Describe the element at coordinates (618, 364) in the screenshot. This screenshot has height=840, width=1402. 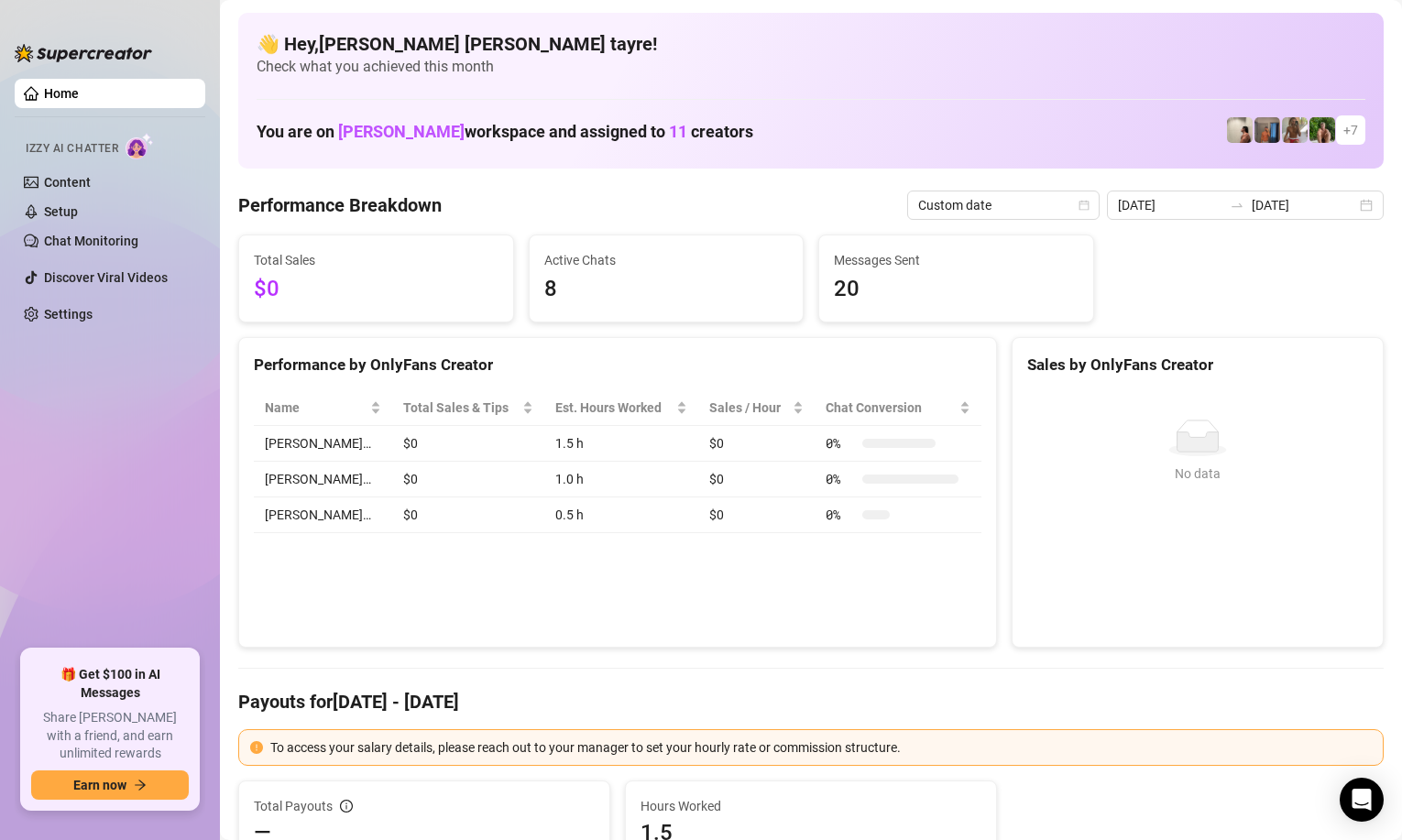
I see `div: Performance by OnlyFans Creator` at that location.